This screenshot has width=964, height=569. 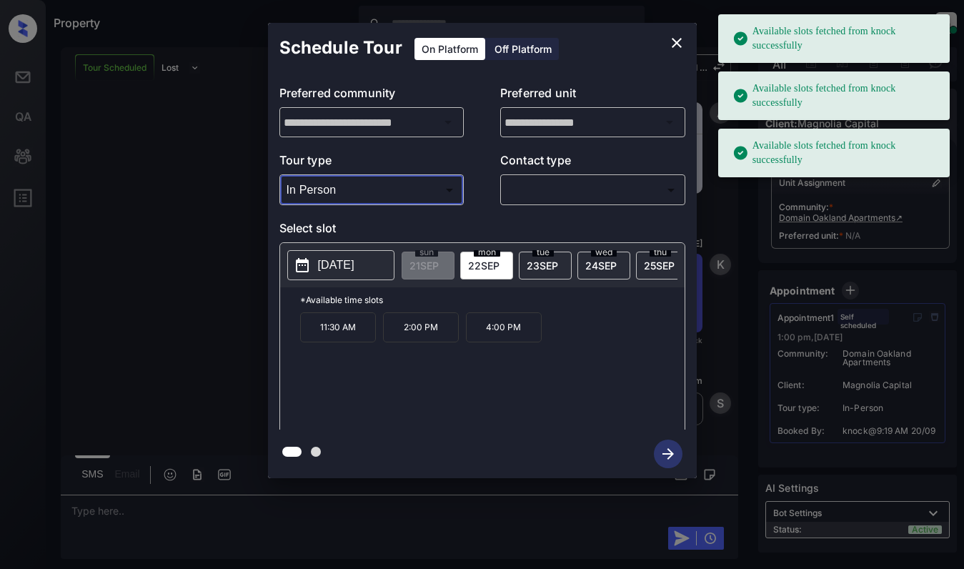 I want to click on span: mon, so click(x=487, y=252).